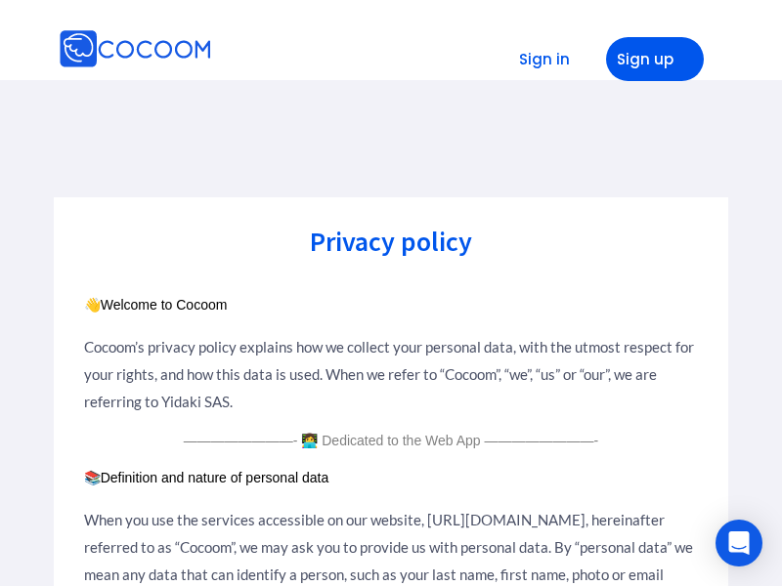  I want to click on span: ————————- 👩‍💻 Dedicated to the Web App ————————-, so click(391, 441).